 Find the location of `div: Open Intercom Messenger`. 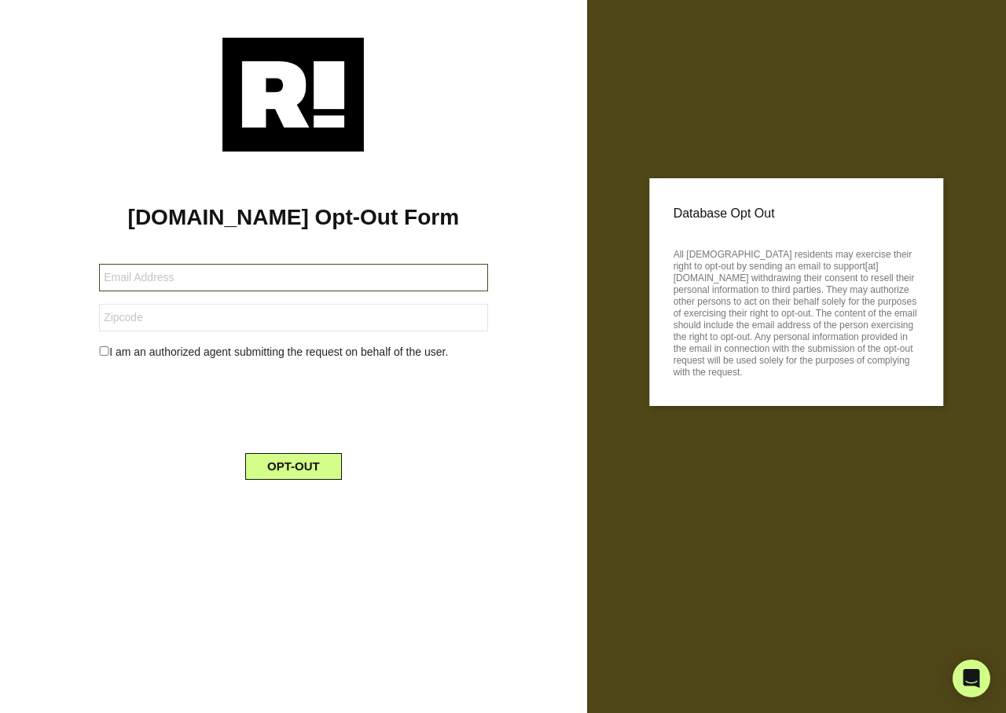

div: Open Intercom Messenger is located at coordinates (971, 679).